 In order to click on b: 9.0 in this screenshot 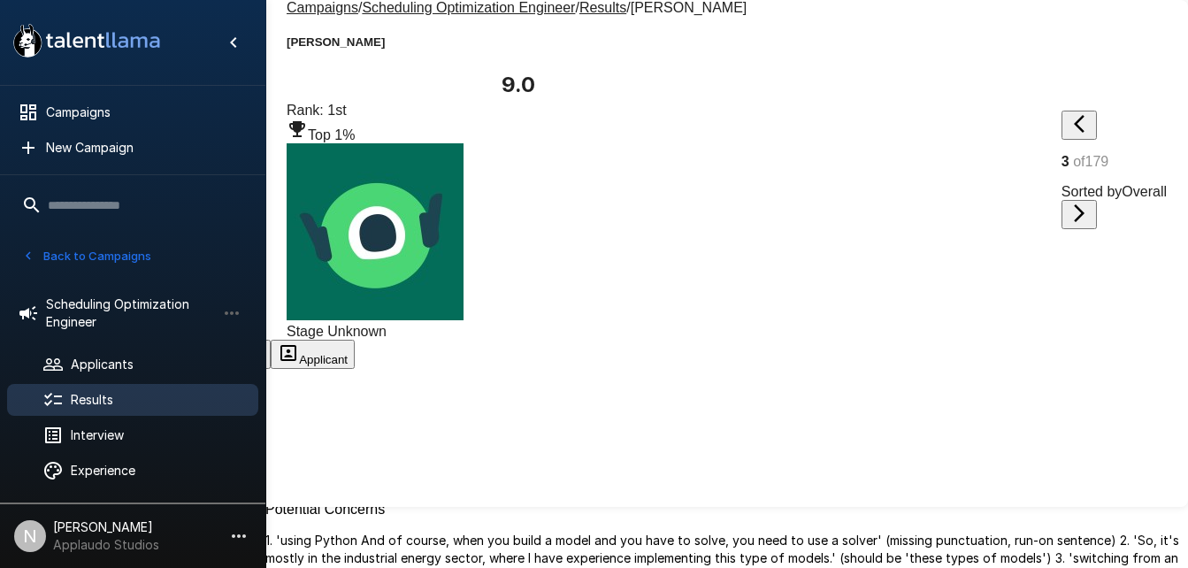, I will do `click(518, 84)`.